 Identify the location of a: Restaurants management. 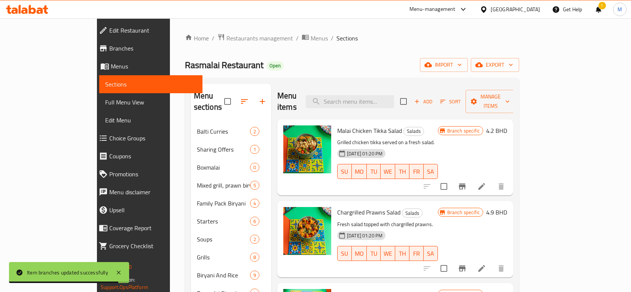
(255, 38).